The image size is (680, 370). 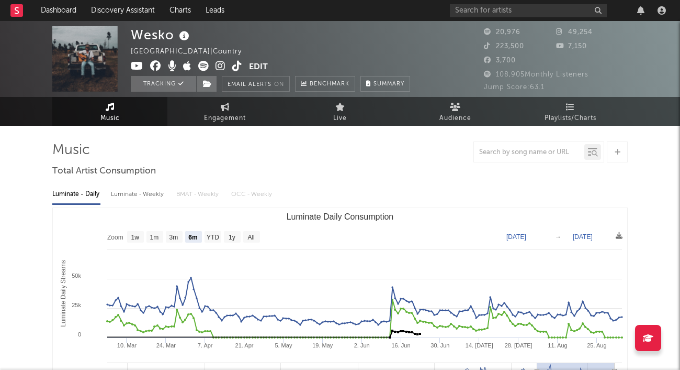 What do you see at coordinates (76, 275) in the screenshot?
I see `text: 50k` at bounding box center [76, 275].